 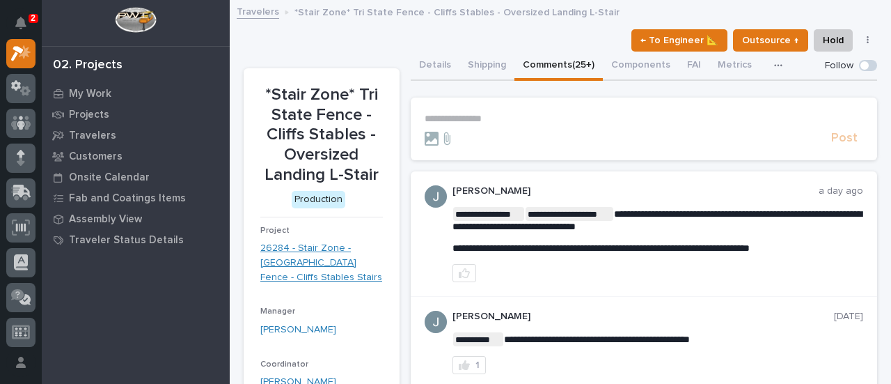 What do you see at coordinates (845, 138) in the screenshot?
I see `button: Post` at bounding box center [845, 138].